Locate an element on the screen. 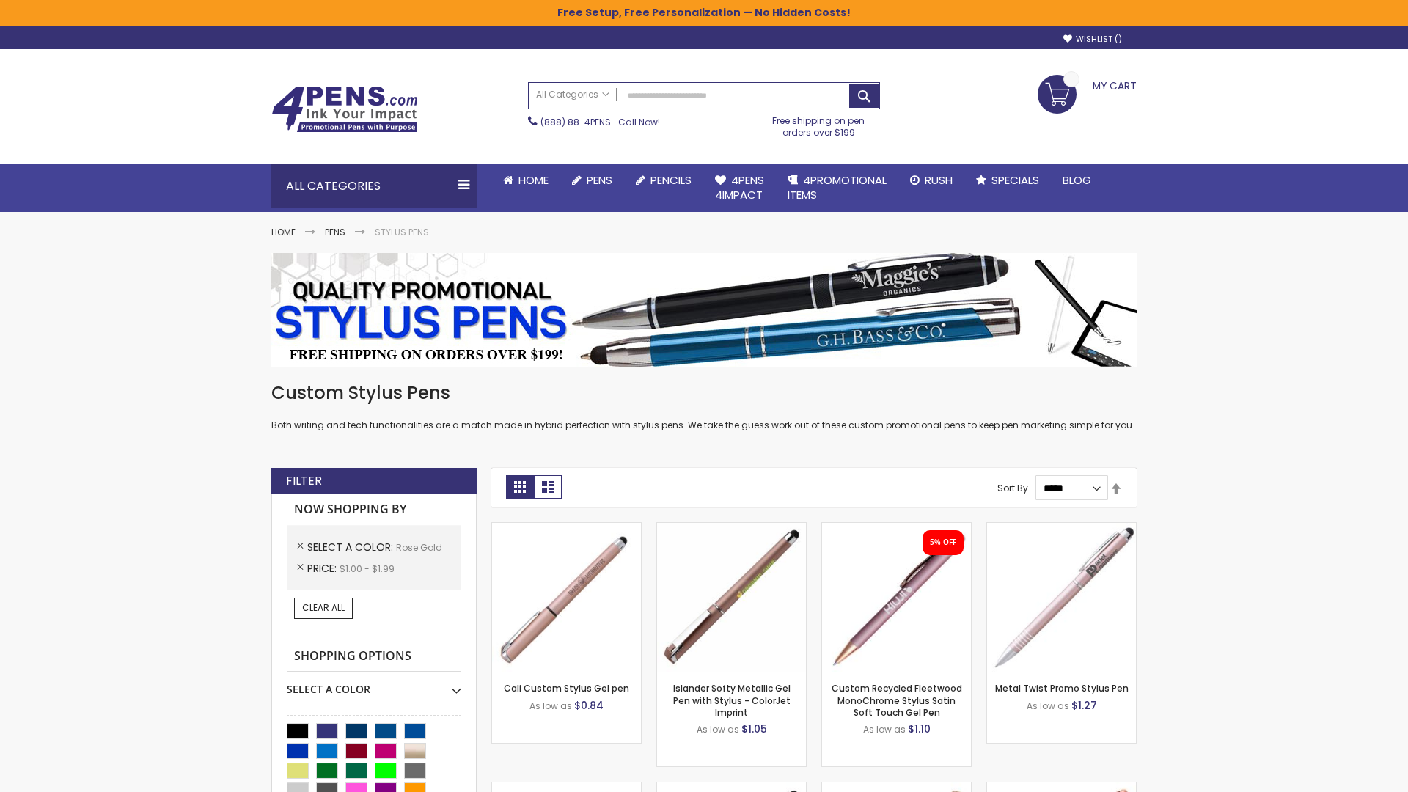  a: Cali Custom Stylus Gel pen-Rose Gold is located at coordinates (566, 528).